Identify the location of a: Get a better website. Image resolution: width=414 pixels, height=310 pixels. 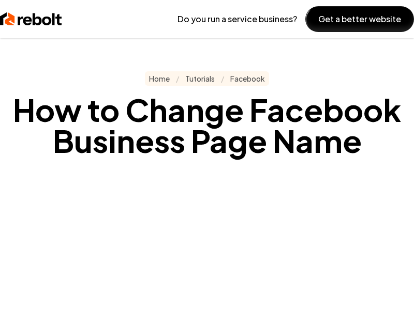
(359, 19).